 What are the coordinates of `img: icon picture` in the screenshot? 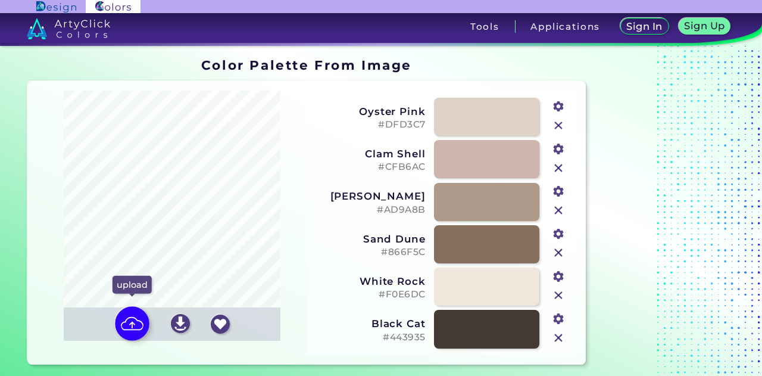 It's located at (132, 323).